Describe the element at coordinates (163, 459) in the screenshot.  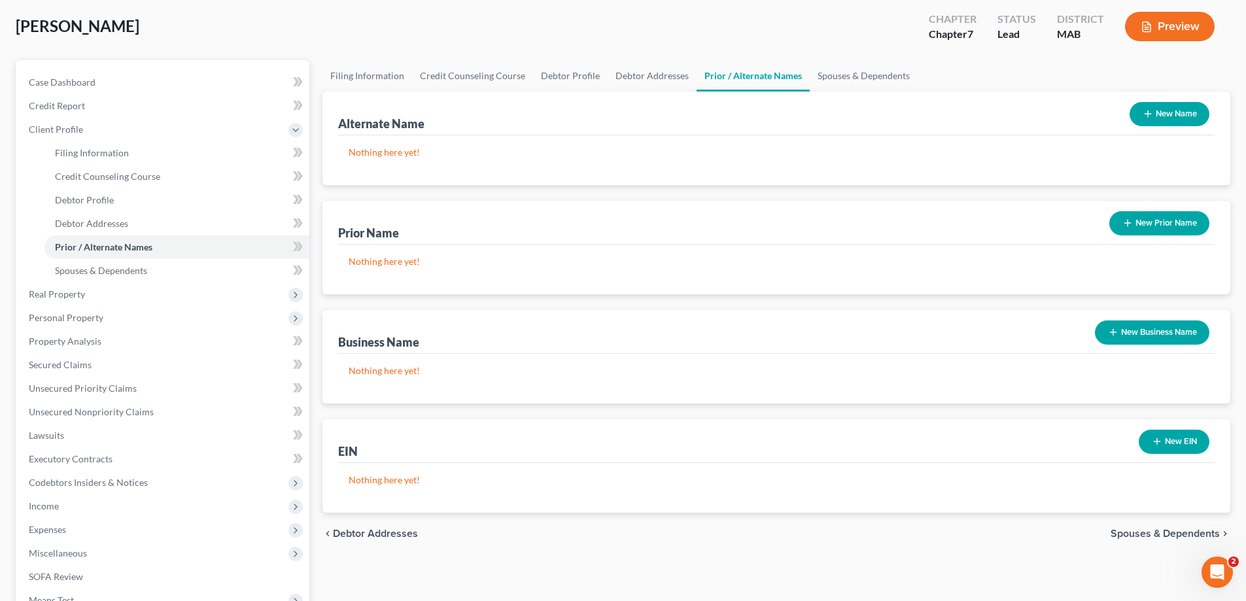
I see `a: Executory Contracts` at that location.